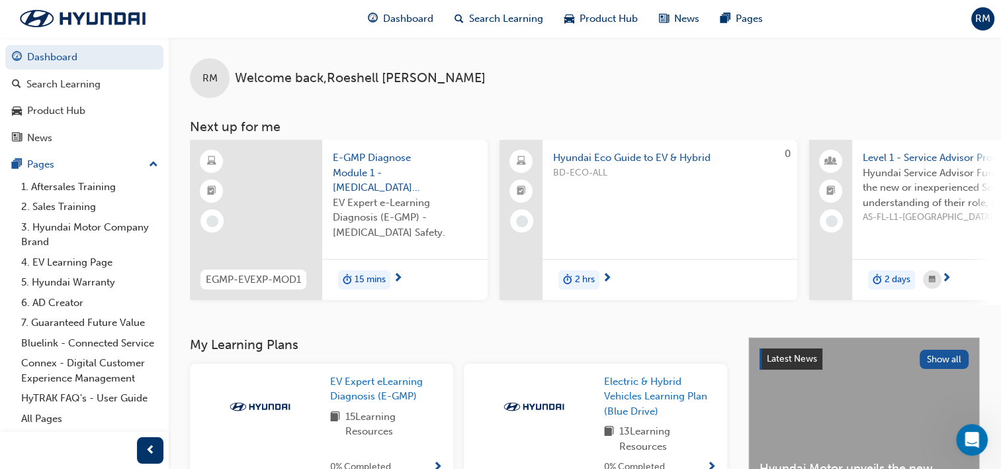 This screenshot has width=1001, height=469. What do you see at coordinates (601, 19) in the screenshot?
I see `a: car-iconProduct Hub` at bounding box center [601, 19].